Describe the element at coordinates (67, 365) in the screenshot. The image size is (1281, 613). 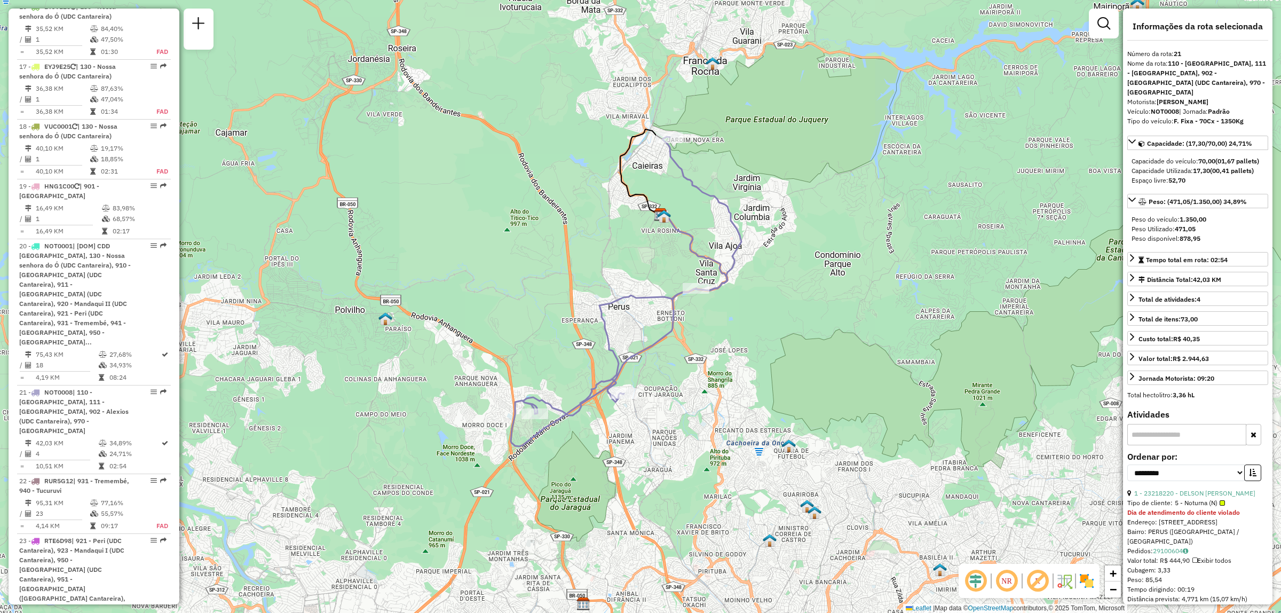
I see `td: 18` at that location.